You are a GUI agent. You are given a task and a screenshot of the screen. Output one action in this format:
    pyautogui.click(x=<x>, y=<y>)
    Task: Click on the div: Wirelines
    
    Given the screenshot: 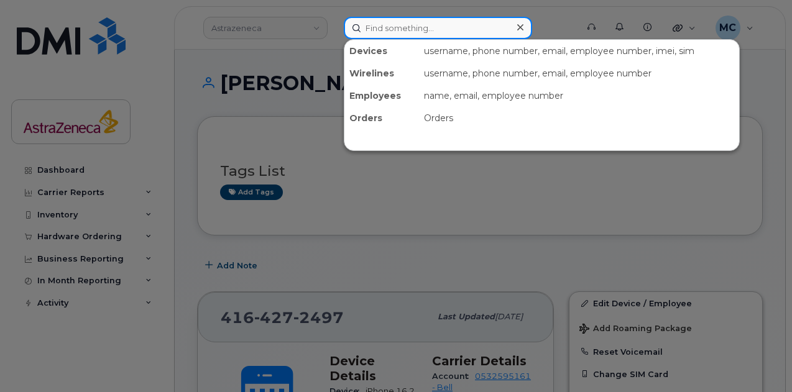 What is the action you would take?
    pyautogui.click(x=382, y=73)
    